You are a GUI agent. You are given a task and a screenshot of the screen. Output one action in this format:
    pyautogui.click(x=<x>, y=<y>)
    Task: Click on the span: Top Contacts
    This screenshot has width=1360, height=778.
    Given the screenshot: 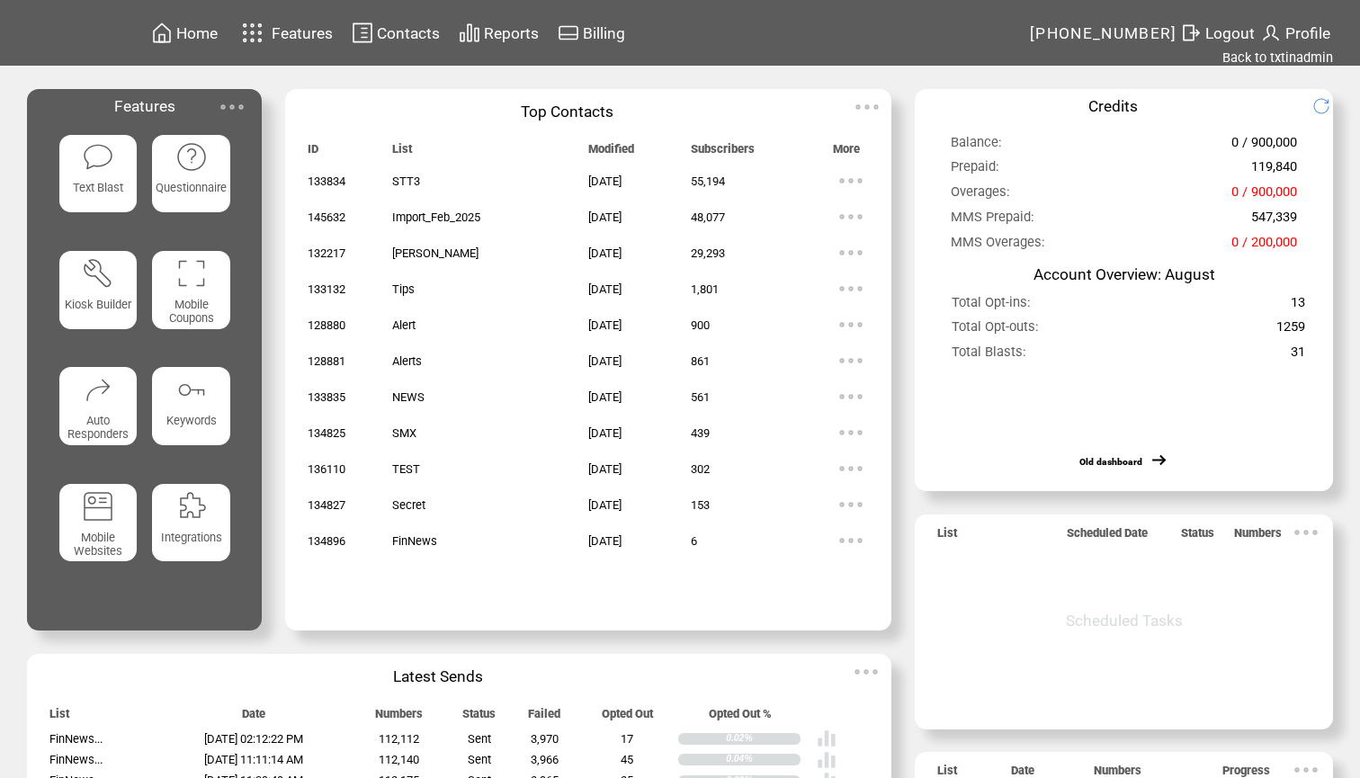 What is the action you would take?
    pyautogui.click(x=567, y=112)
    